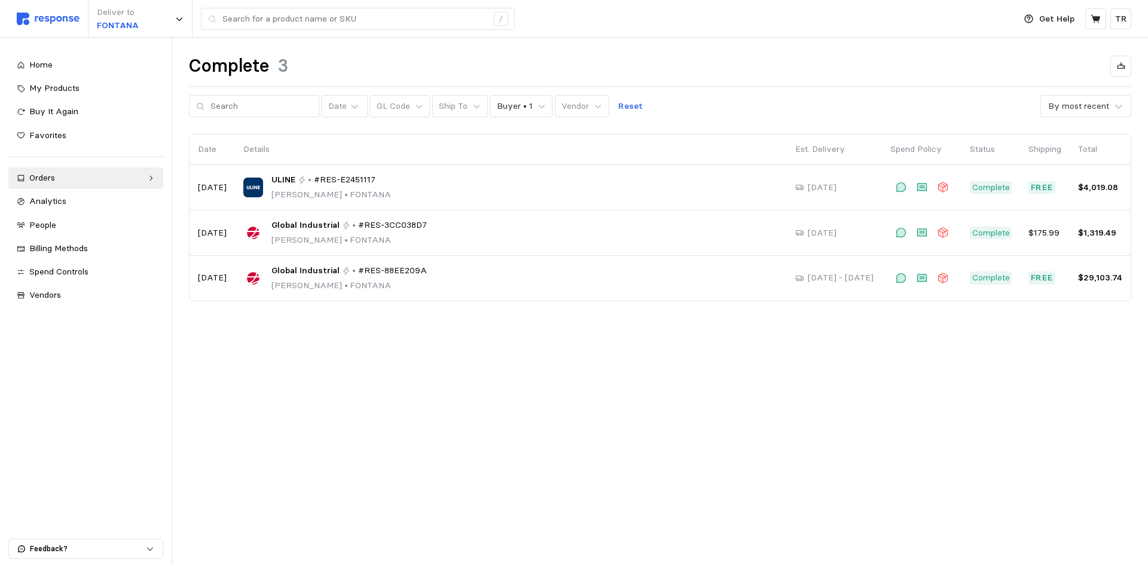 Image resolution: width=1148 pixels, height=565 pixels. Describe the element at coordinates (515, 106) in the screenshot. I see `p: Buyer • 1` at that location.